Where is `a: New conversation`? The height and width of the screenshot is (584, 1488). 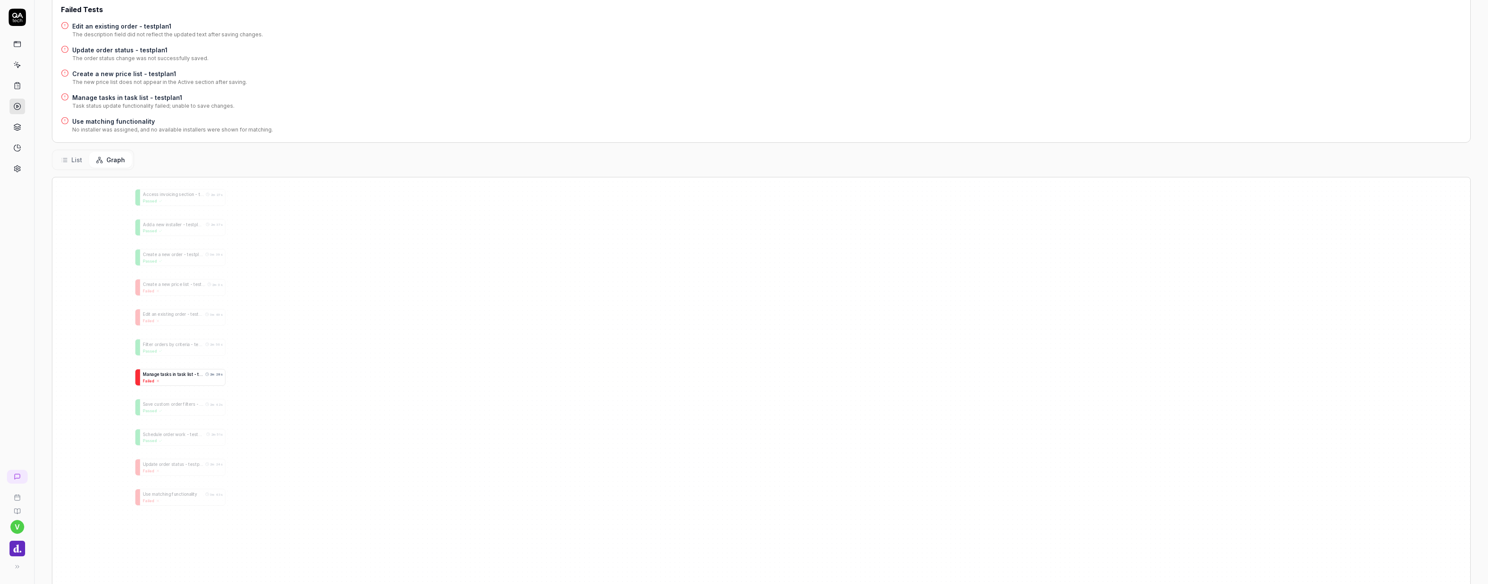
a: New conversation is located at coordinates (17, 477).